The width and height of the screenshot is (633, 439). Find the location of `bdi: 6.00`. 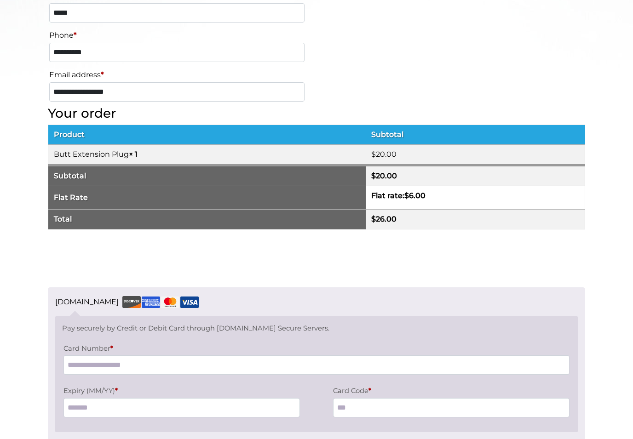

bdi: 6.00 is located at coordinates (415, 195).